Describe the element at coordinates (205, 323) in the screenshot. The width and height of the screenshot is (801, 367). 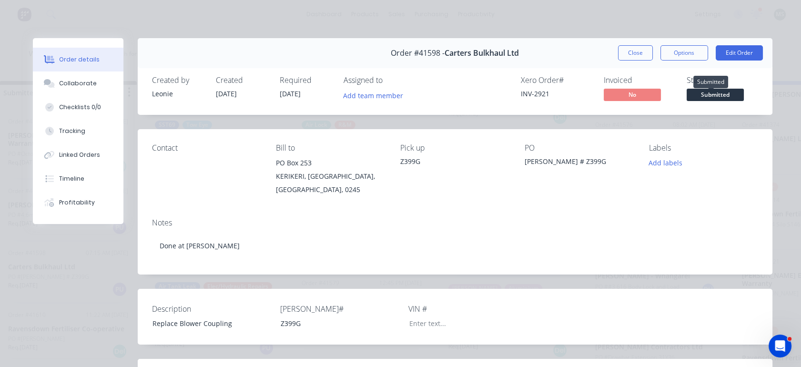
I see `div: Replace Blower Coupling` at that location.